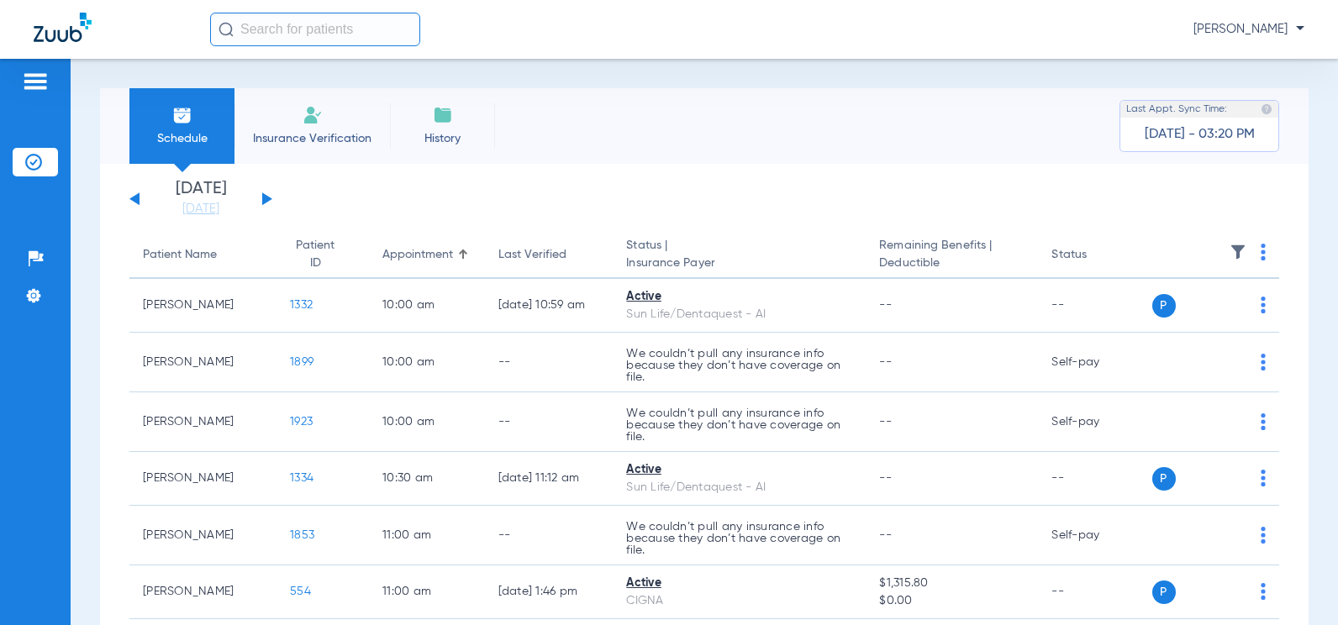 The image size is (1338, 625). What do you see at coordinates (1238, 252) in the screenshot?
I see `img: filter.svg` at bounding box center [1238, 252].